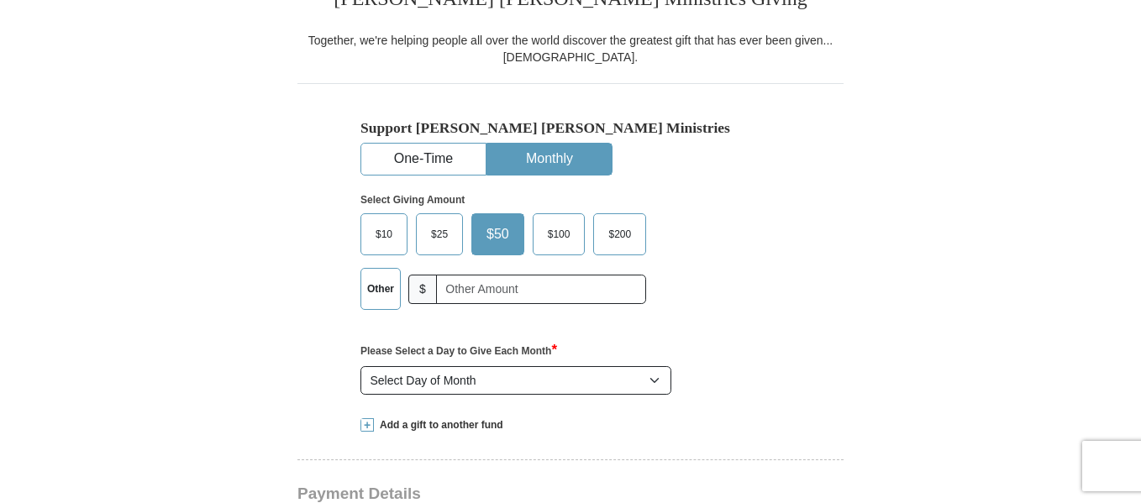 This screenshot has height=503, width=1141. Describe the element at coordinates (559, 234) in the screenshot. I see `span: $100` at that location.